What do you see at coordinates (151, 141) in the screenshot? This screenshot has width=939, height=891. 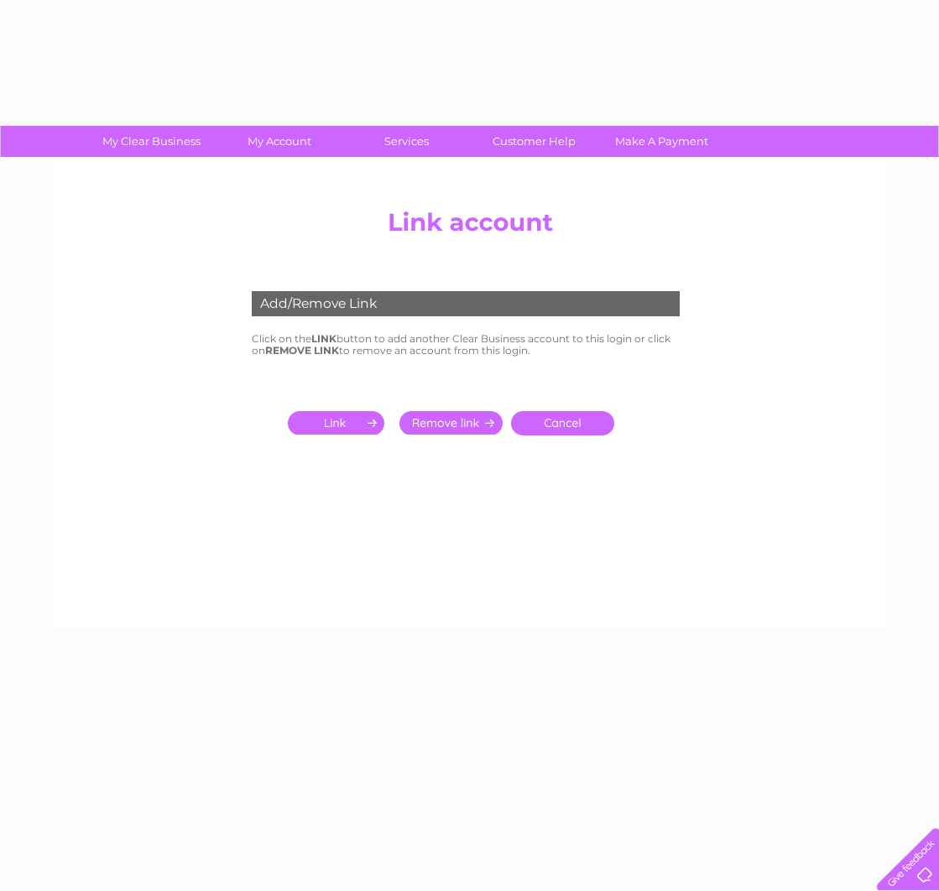 I see `a: My Clear Business` at bounding box center [151, 141].